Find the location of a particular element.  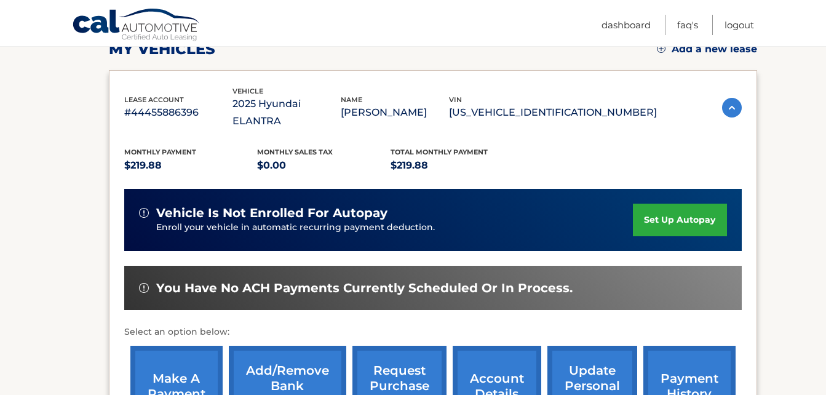

img: add.svg is located at coordinates (661, 49).